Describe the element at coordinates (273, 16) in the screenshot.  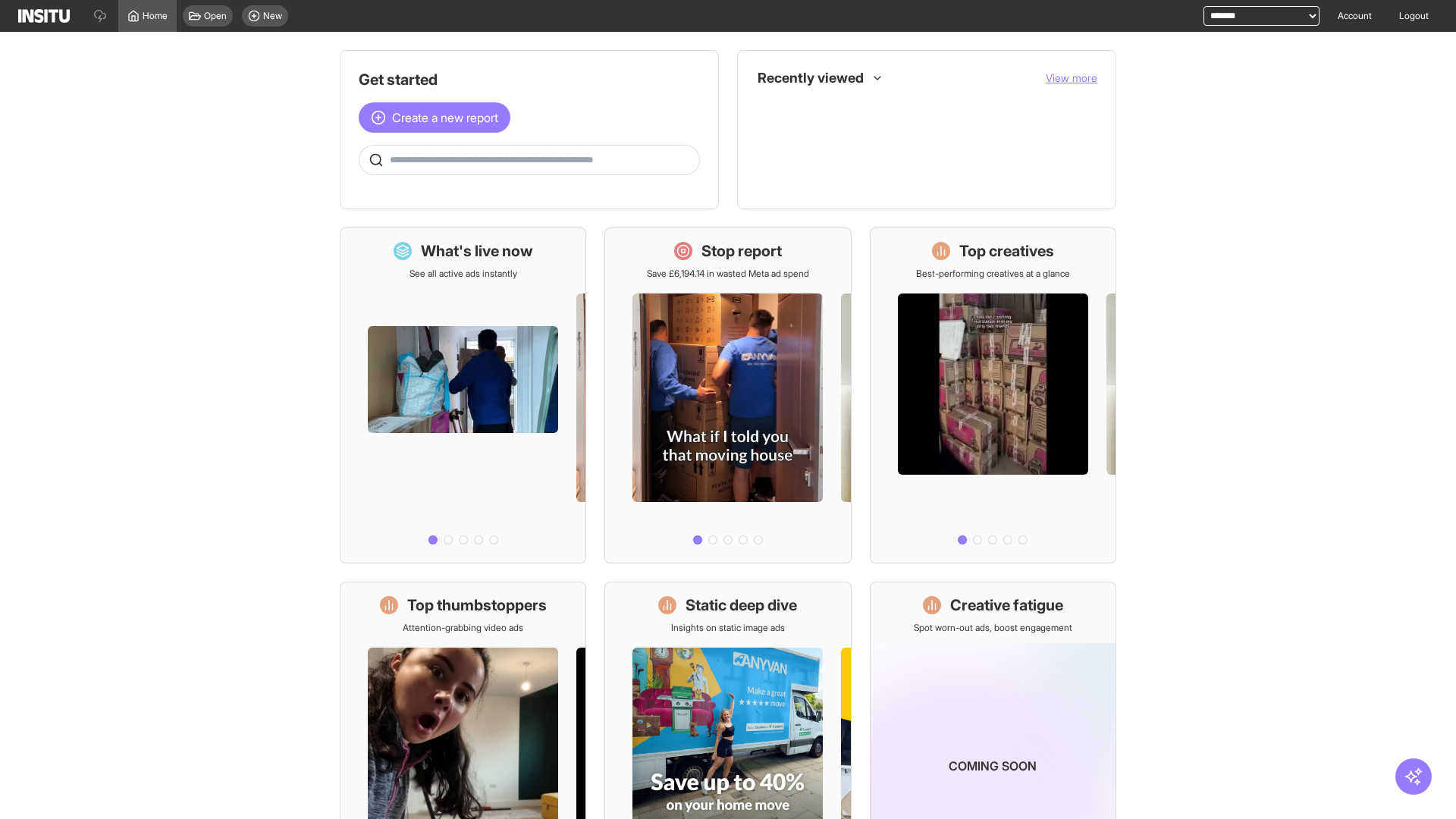
I see `span: New` at that location.